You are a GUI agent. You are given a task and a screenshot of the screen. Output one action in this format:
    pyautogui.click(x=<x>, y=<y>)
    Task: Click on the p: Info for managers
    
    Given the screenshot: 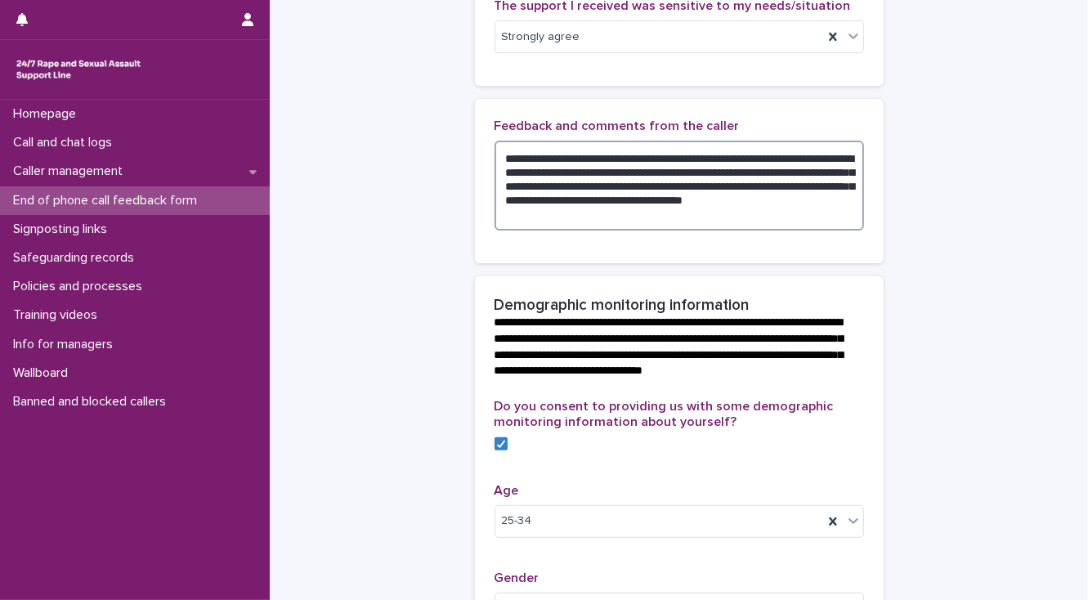 What is the action you would take?
    pyautogui.click(x=66, y=344)
    